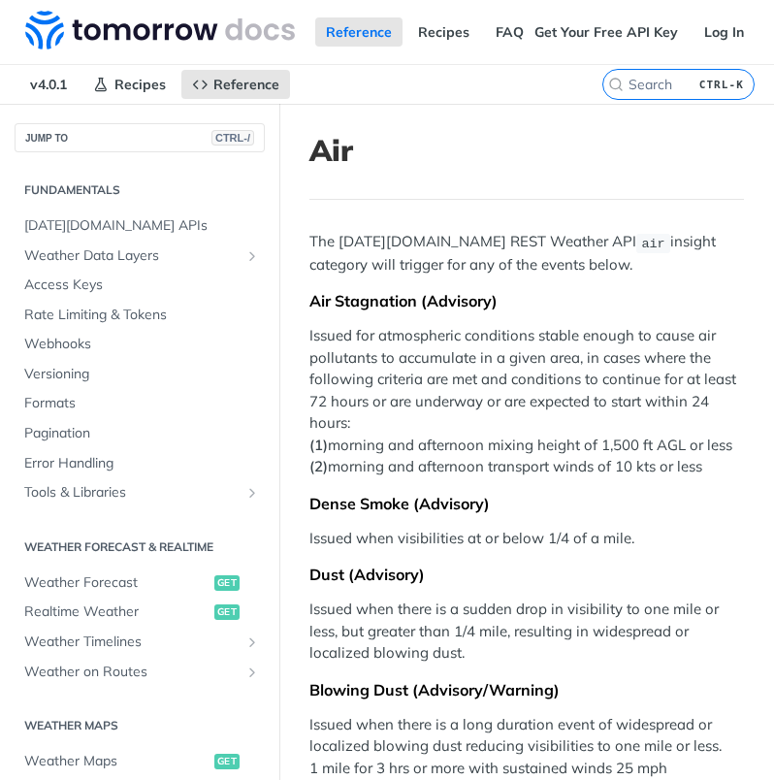 The image size is (774, 780). What do you see at coordinates (160, 30) in the screenshot?
I see `img: Tomorrow.io Weather API Docs` at bounding box center [160, 30].